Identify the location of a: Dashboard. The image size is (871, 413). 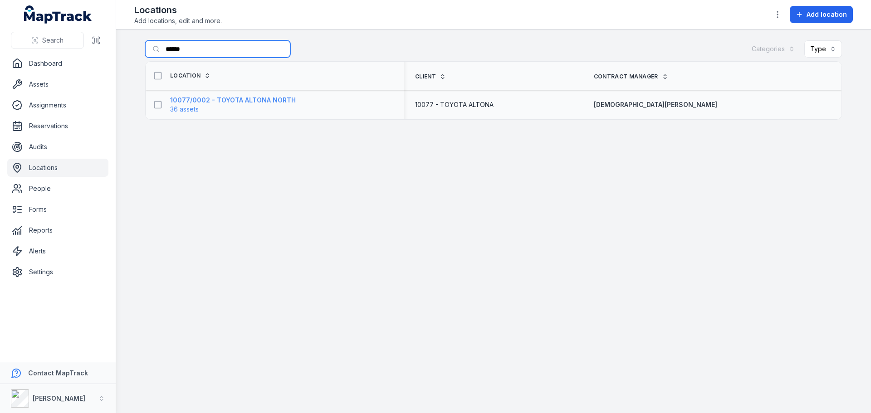
(58, 64).